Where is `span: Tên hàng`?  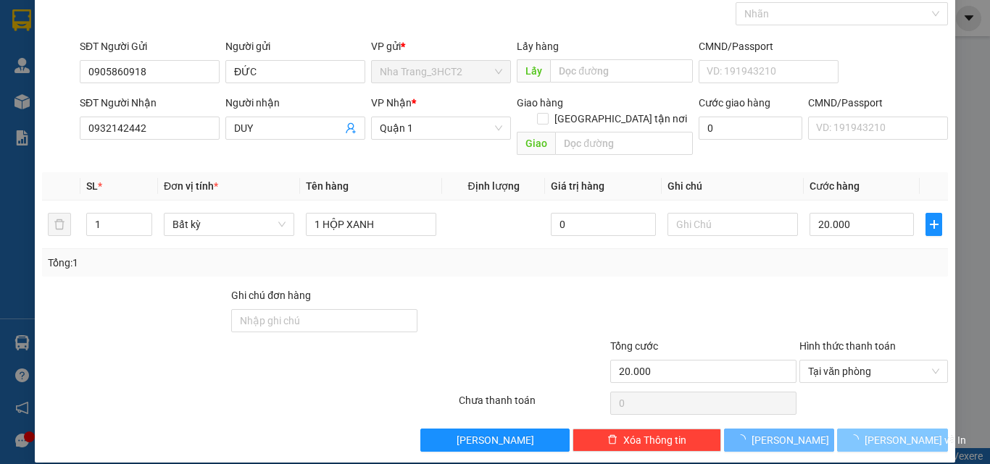 span: Tên hàng is located at coordinates (327, 186).